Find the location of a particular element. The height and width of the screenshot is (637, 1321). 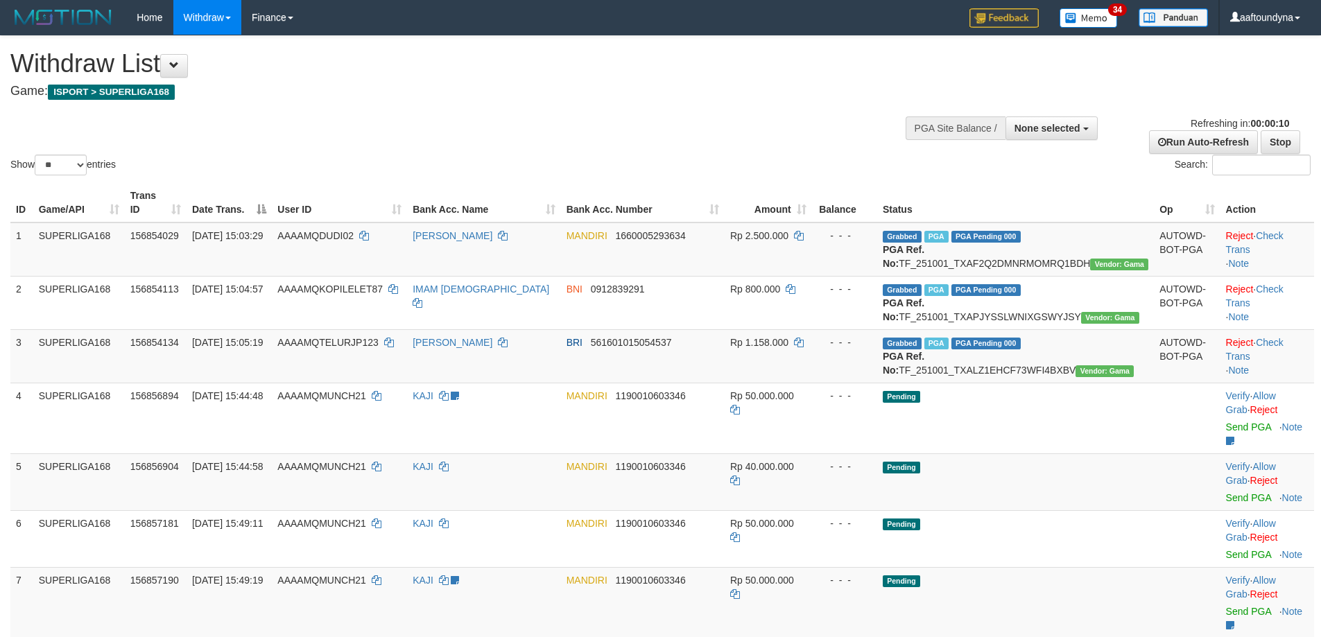

th: Action is located at coordinates (1267, 203).